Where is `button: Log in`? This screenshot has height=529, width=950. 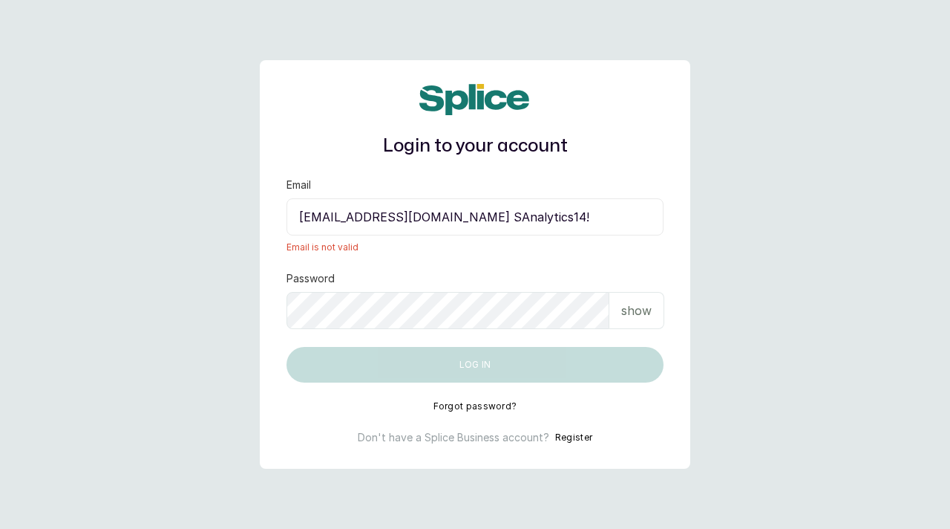 button: Log in is located at coordinates (475, 365).